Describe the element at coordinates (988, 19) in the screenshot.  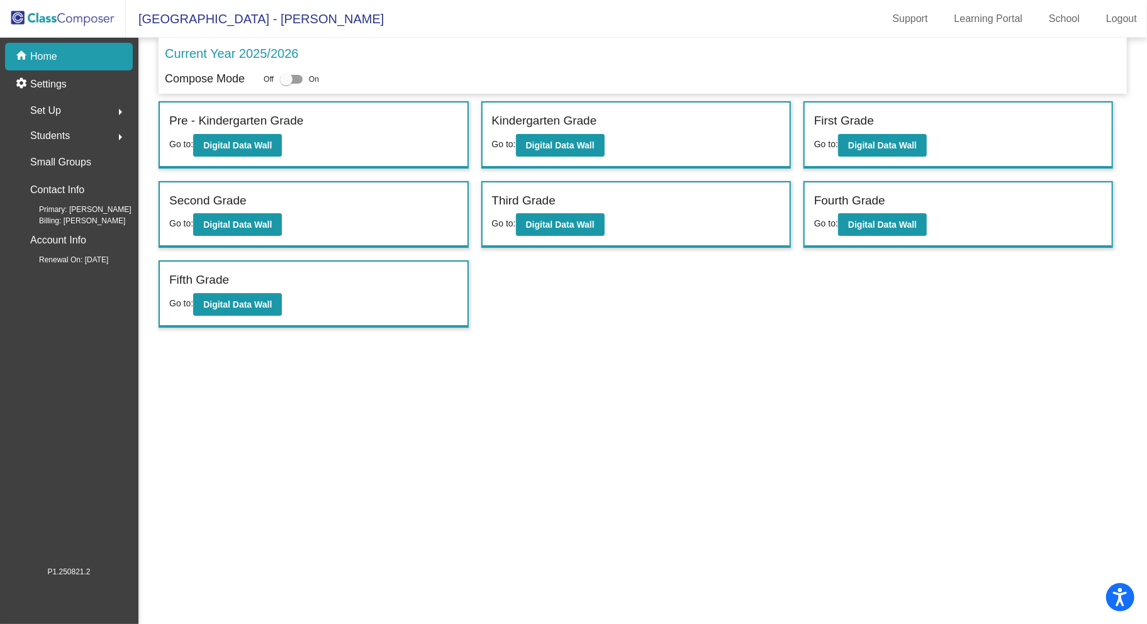
I see `a: Learning Portal` at that location.